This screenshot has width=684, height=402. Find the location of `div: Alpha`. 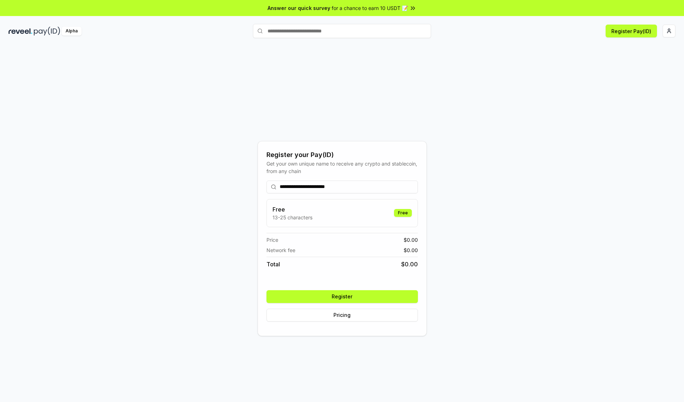

div: Alpha is located at coordinates (72, 31).